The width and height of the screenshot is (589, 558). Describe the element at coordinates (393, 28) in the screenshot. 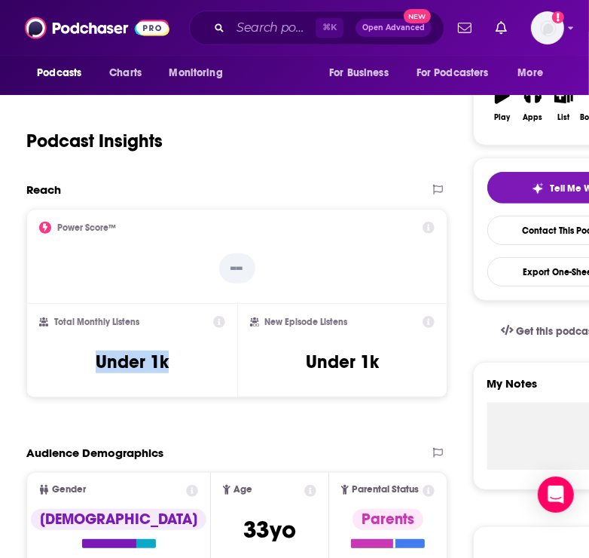

I see `span: Open Advanced` at that location.